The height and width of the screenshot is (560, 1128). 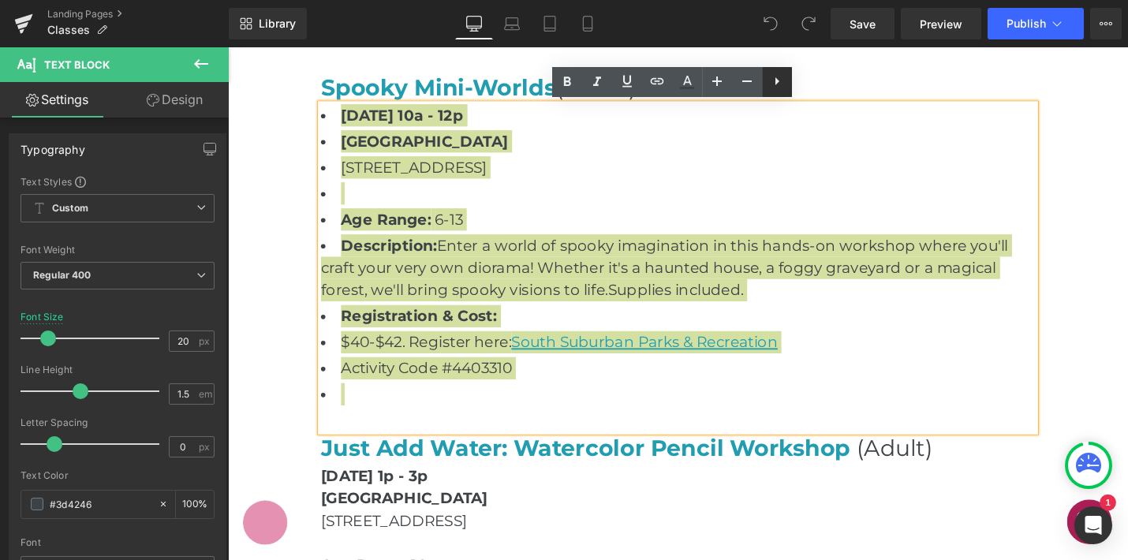 I want to click on span: Just Add Water: Watercolor Pencil Workshop, so click(x=379, y=425).